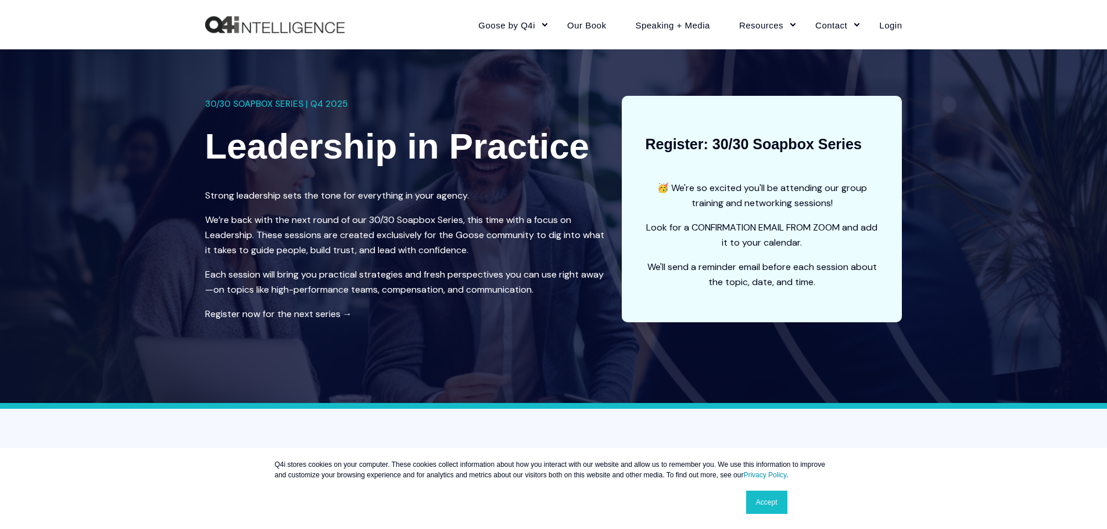 The image size is (1107, 529). I want to click on a: Privacy Policy, so click(765, 475).